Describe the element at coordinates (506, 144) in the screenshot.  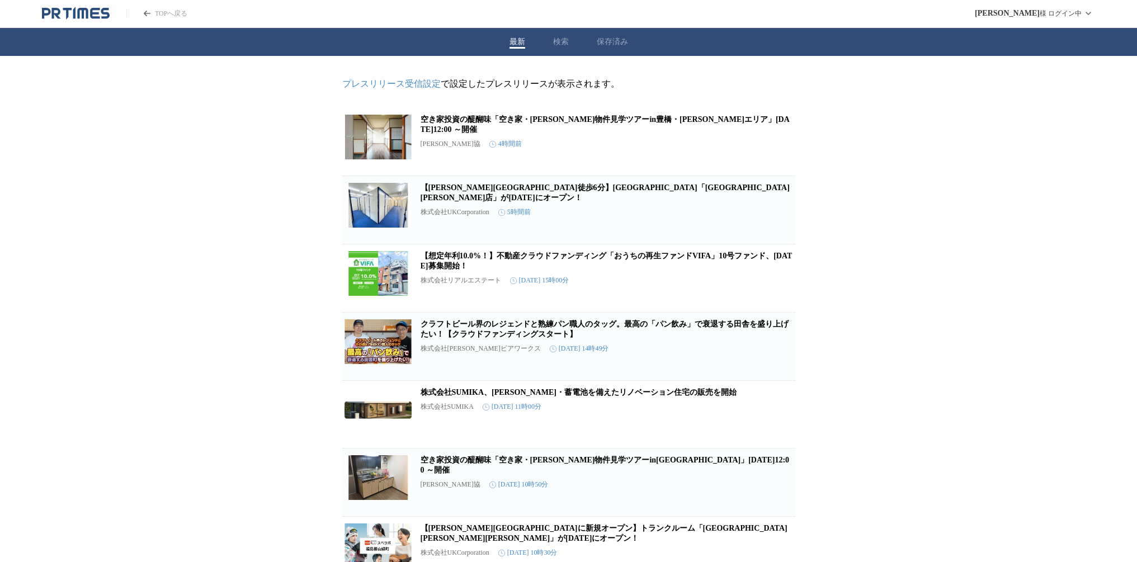
I see `time: 4時間前` at that location.